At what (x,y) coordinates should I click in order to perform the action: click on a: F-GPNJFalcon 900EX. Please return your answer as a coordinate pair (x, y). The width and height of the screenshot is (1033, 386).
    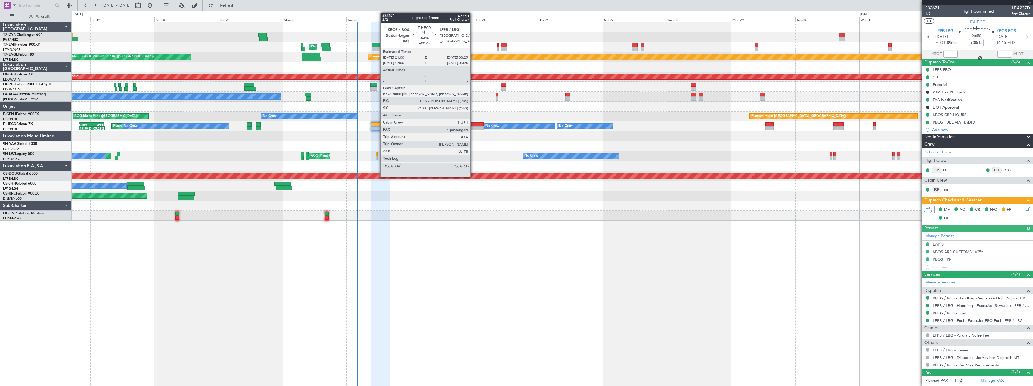
    Looking at the image, I should click on (21, 114).